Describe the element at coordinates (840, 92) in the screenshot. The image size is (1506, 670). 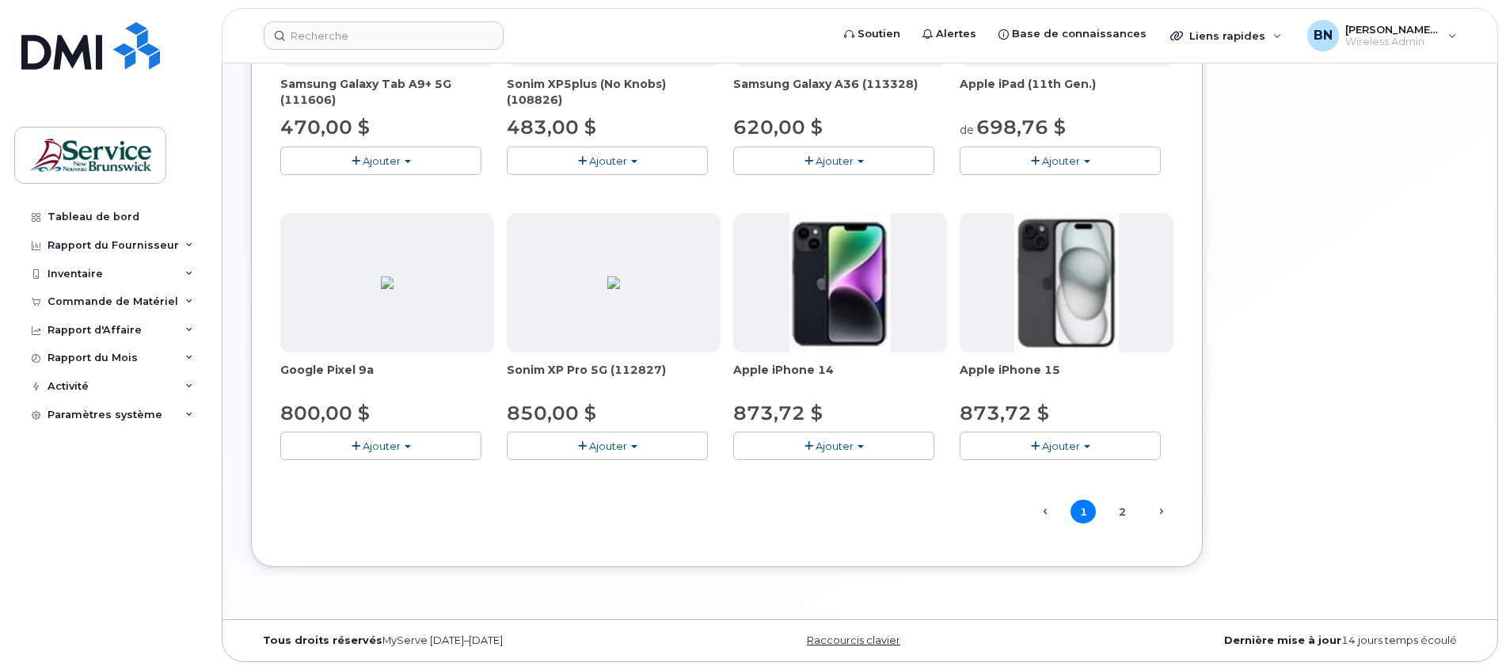
I see `div: Samsung Galaxy A36 (113328)` at that location.